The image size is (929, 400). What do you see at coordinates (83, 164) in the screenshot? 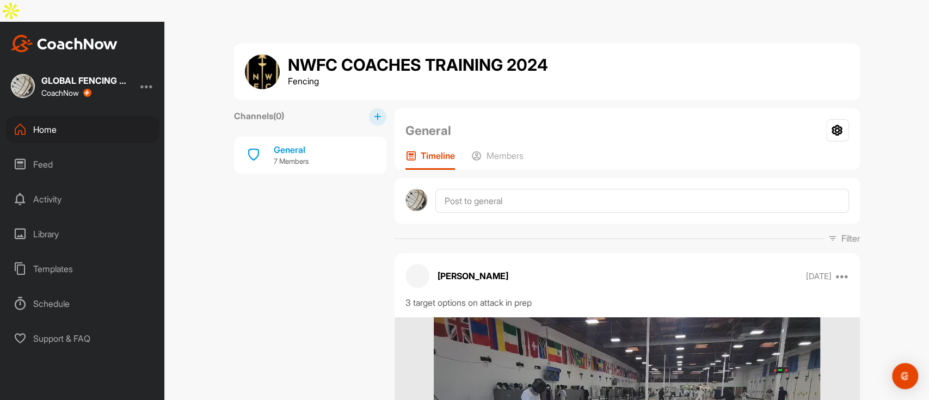
I see `div: Feed` at bounding box center [83, 164].